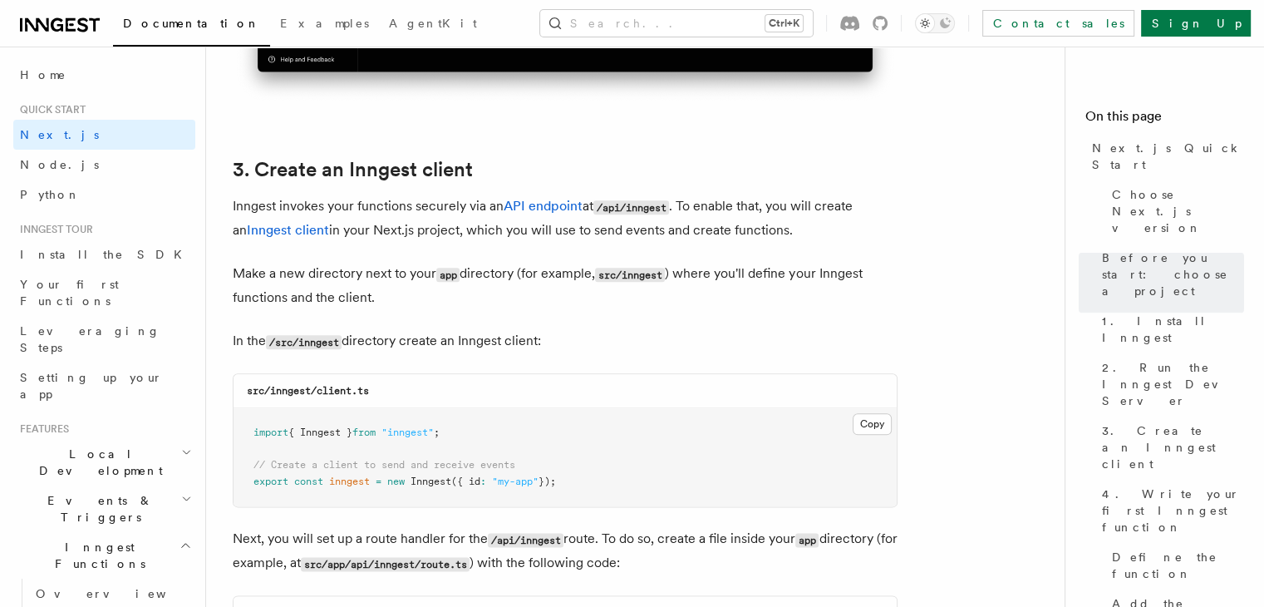 The width and height of the screenshot is (1264, 607). Describe the element at coordinates (191, 26) in the screenshot. I see `a: Documentation` at that location.